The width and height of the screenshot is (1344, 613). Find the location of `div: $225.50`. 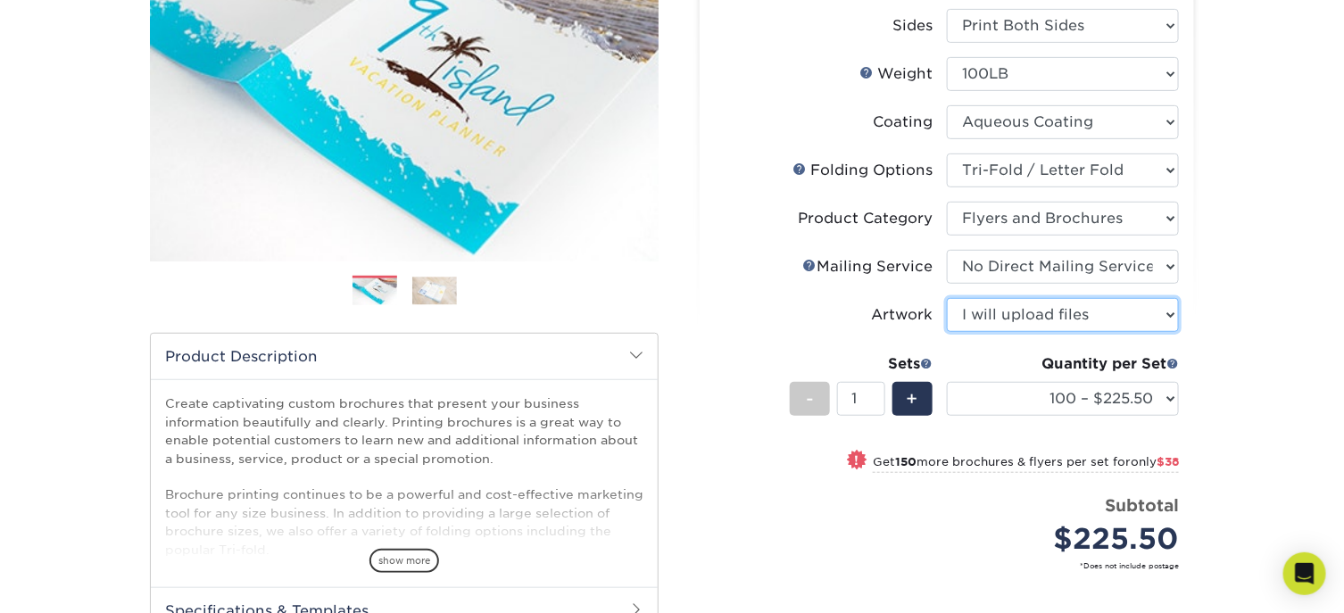

div: $225.50 is located at coordinates (1069, 539).